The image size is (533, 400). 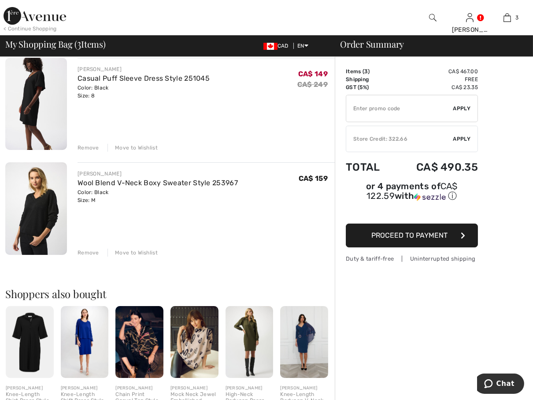 What do you see at coordinates (400, 139) in the screenshot?
I see `div: Store Credit: 322.66` at bounding box center [400, 139].